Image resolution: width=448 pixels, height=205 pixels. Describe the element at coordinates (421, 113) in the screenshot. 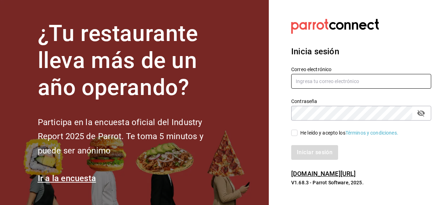

I see `button: passwordField` at that location.